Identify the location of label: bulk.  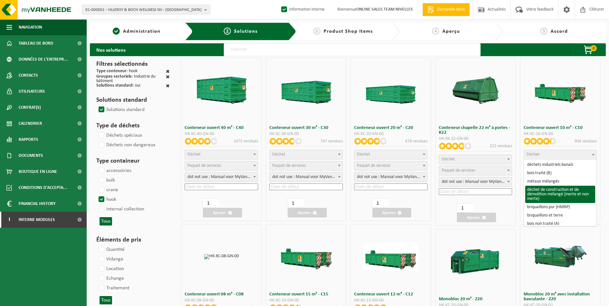
(106, 180).